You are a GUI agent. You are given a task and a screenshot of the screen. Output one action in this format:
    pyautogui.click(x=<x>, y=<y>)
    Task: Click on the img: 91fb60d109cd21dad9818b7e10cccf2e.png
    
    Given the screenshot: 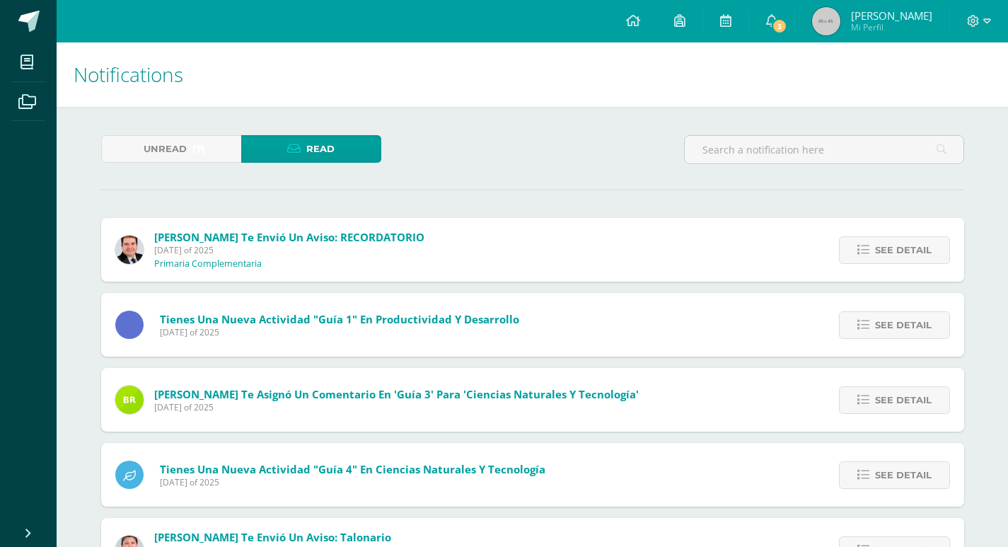 What is the action you would take?
    pyautogui.click(x=129, y=400)
    